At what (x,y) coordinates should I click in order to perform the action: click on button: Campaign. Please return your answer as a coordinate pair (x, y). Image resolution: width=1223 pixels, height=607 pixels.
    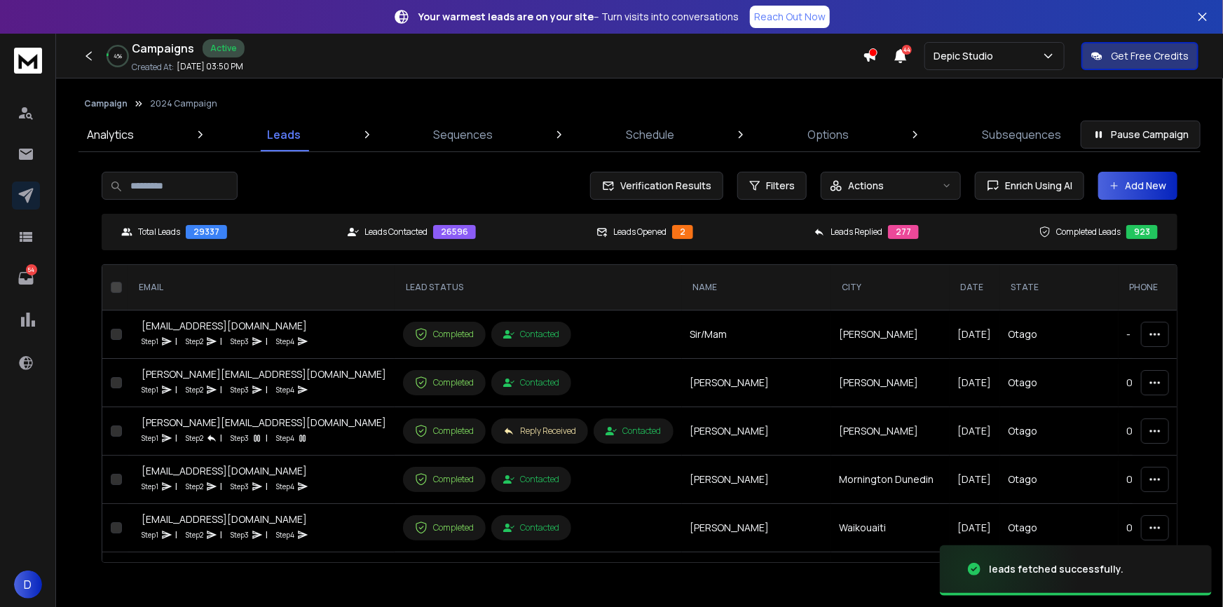
    Looking at the image, I should click on (106, 104).